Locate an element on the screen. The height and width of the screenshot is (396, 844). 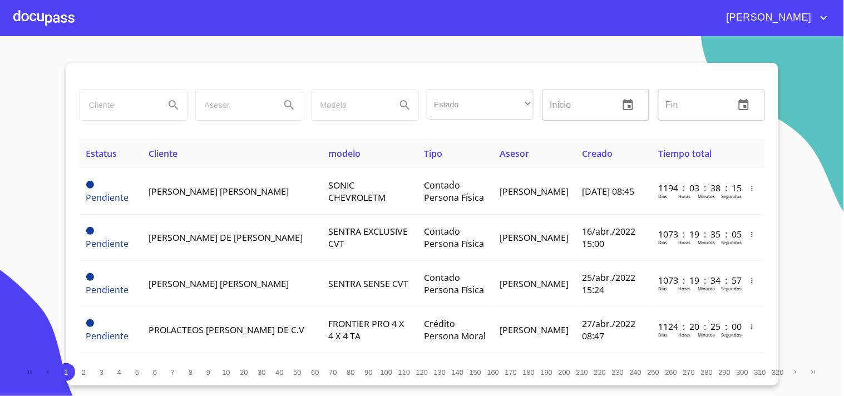
span: Tipo is located at coordinates (433, 153).